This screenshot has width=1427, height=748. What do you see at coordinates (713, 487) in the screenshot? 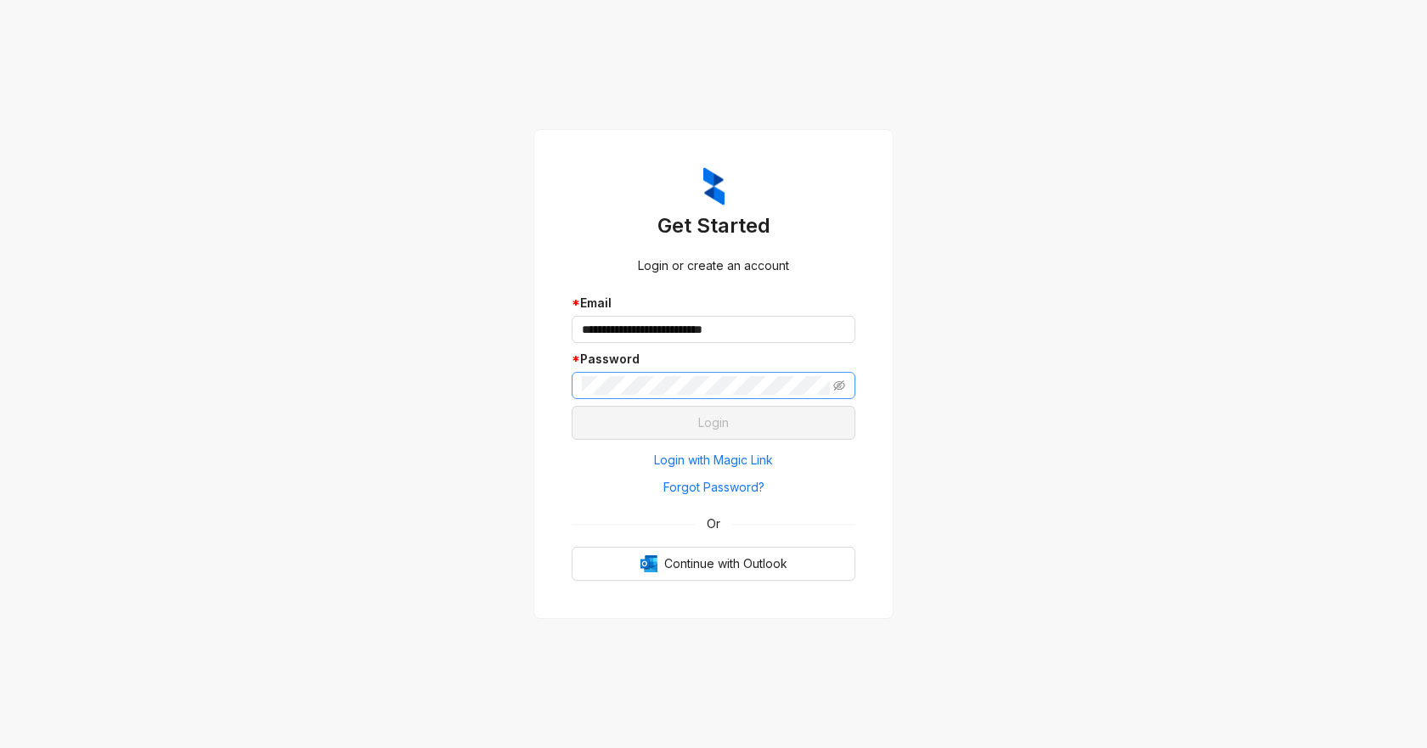
I see `span: Forgot Password?` at bounding box center [713, 487].